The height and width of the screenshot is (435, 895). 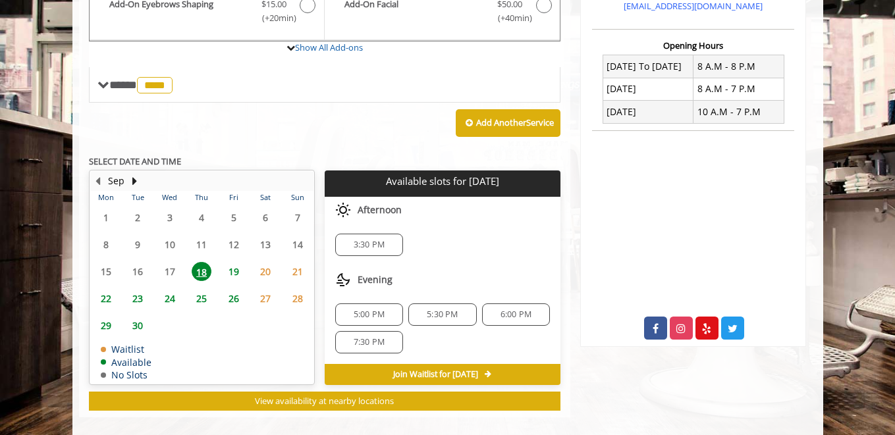 I want to click on td: No Slots, so click(x=126, y=375).